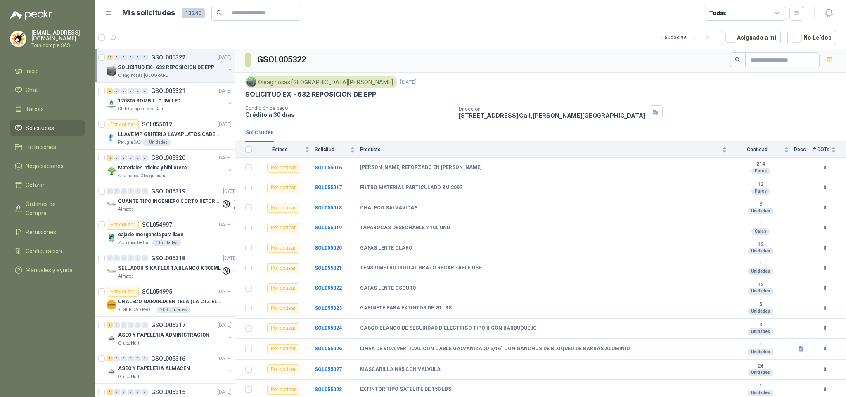  I want to click on p: GUANTE TIPO INGENIERO CORTO REFORZADO, so click(169, 201).